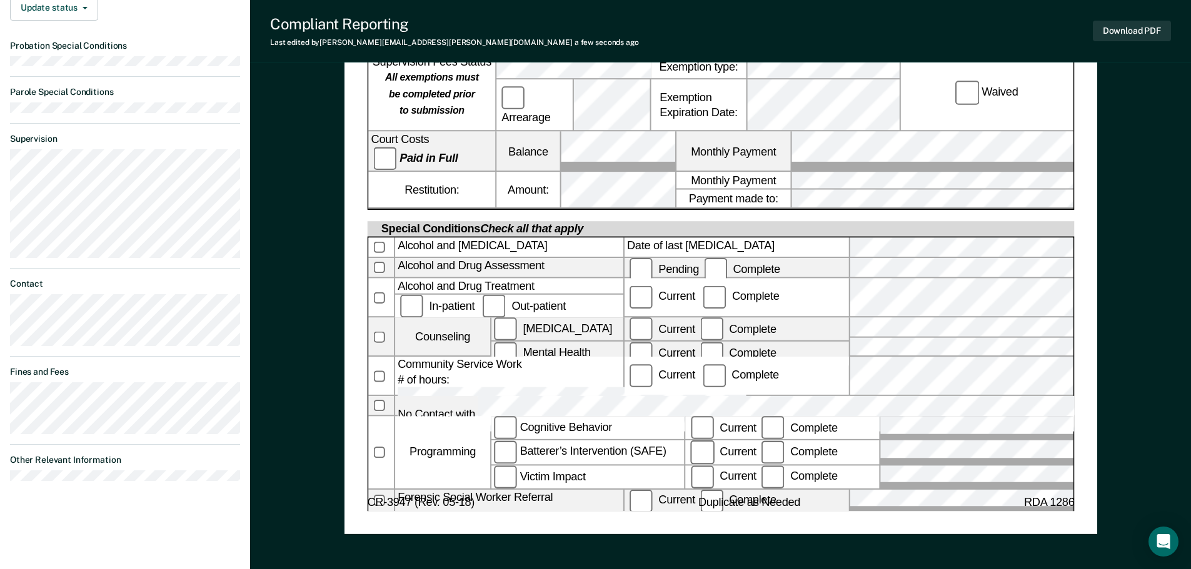 The image size is (1191, 569). I want to click on dt: Contact, so click(125, 284).